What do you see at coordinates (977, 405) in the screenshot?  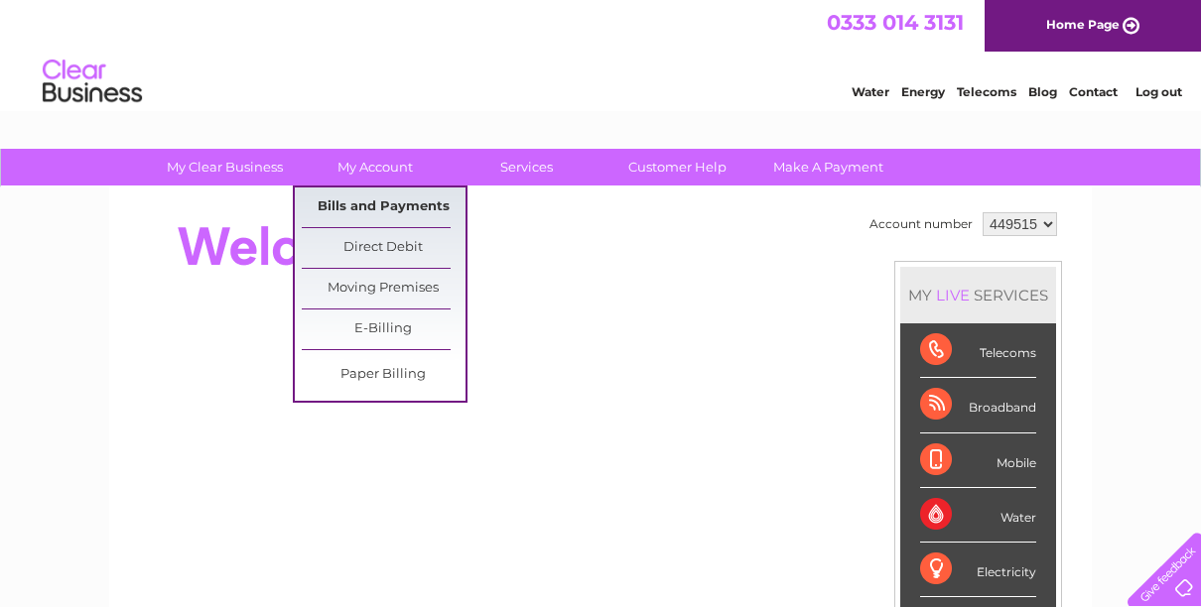 I see `div: Broadband` at bounding box center [977, 405].